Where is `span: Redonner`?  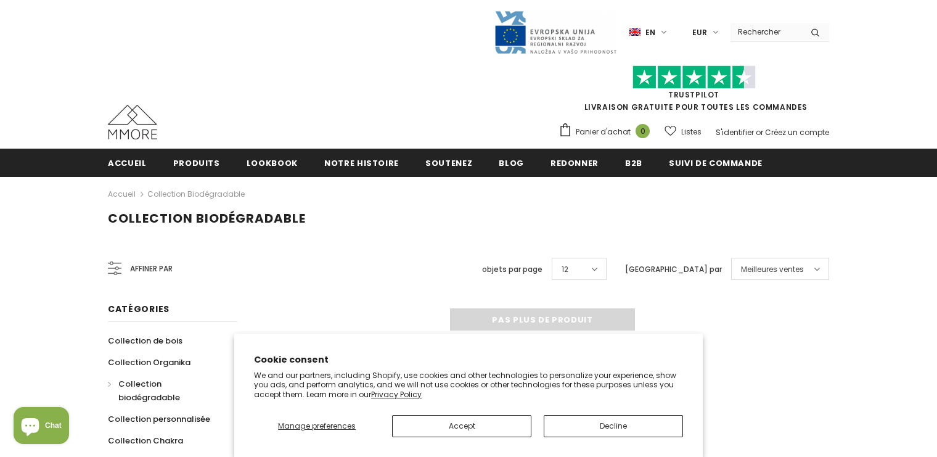 span: Redonner is located at coordinates (575, 163).